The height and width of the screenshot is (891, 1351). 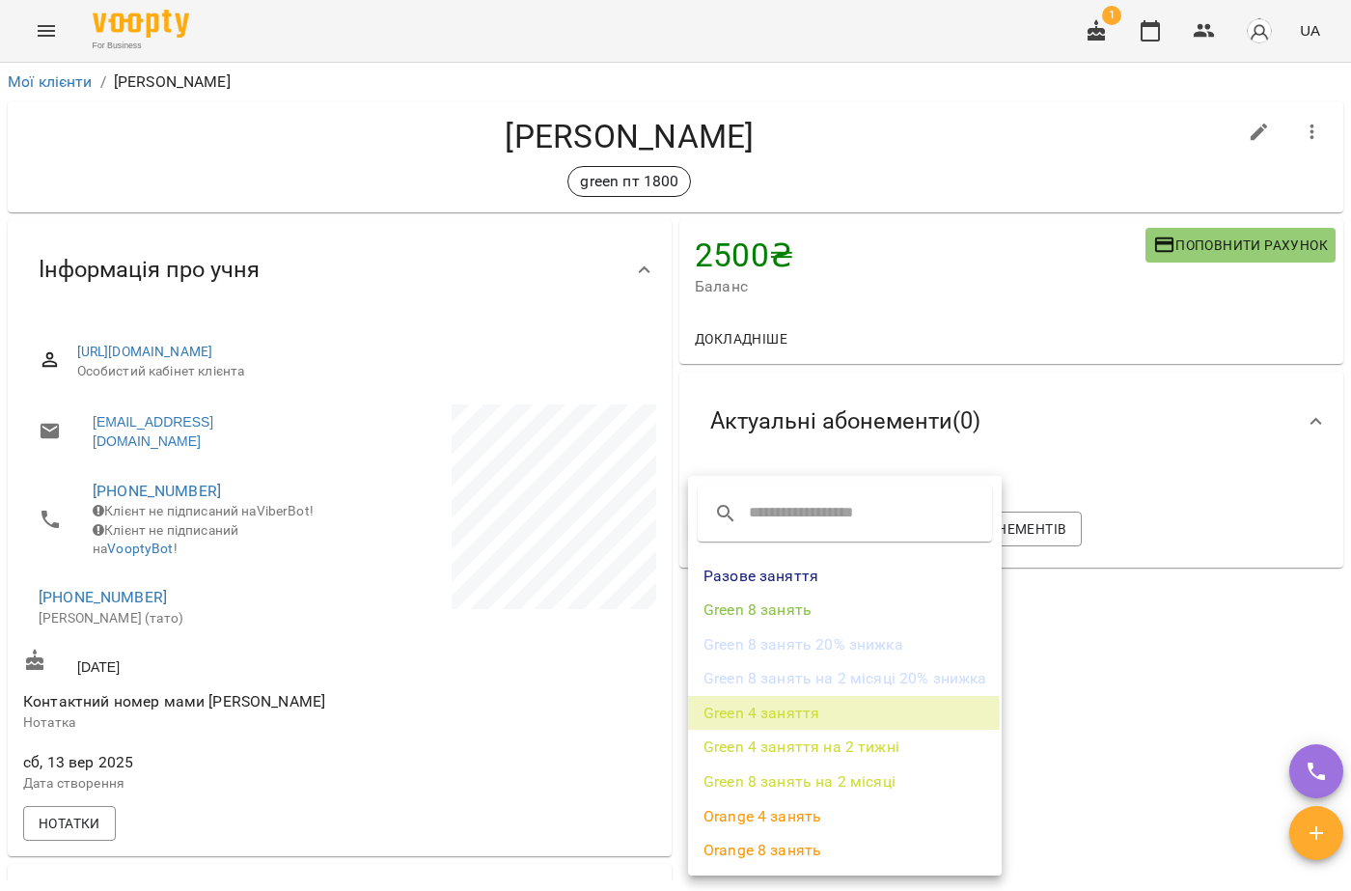 I want to click on li: Orange 4 занять, so click(x=845, y=817).